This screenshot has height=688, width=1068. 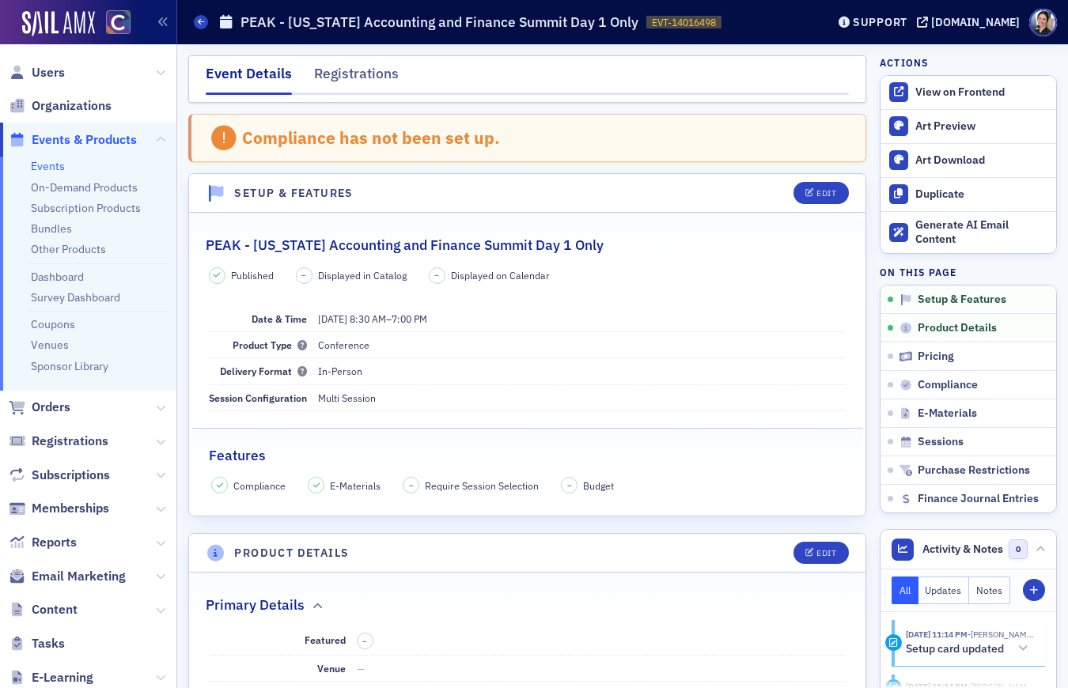 I want to click on span: Budget, so click(x=598, y=486).